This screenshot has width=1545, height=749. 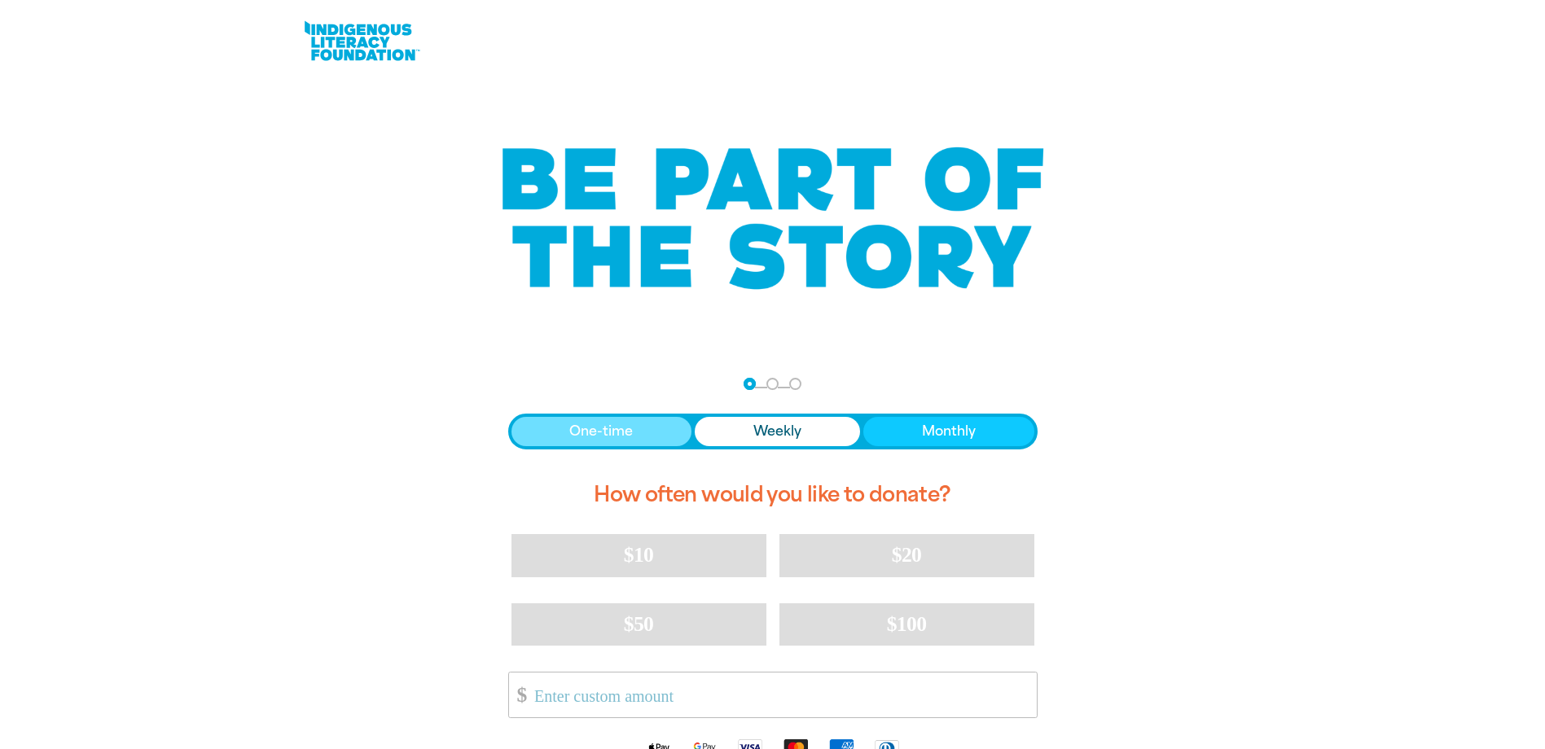 I want to click on button: Weekly, so click(x=777, y=432).